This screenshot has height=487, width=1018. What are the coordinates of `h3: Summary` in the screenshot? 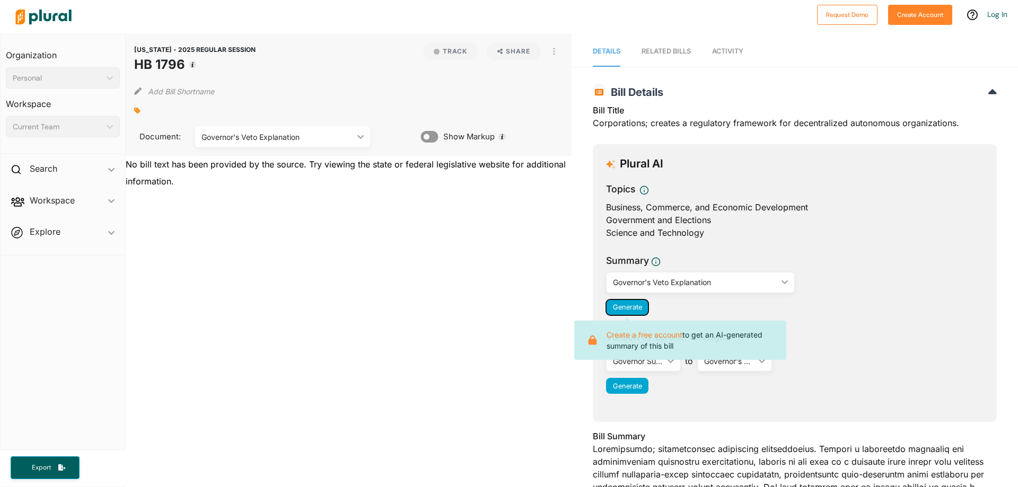 It's located at (627, 261).